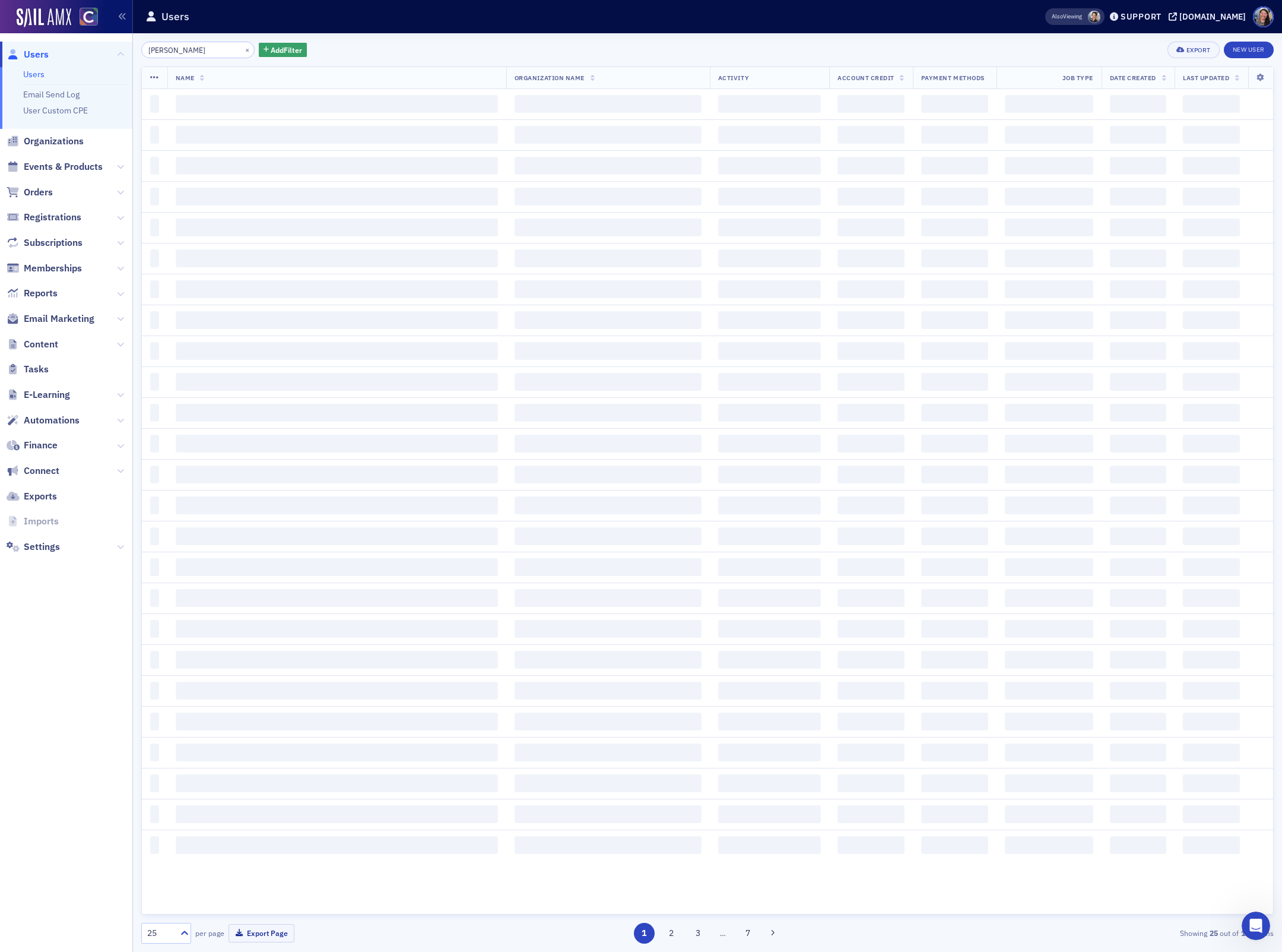 This screenshot has width=1282, height=952. Describe the element at coordinates (55, 167) in the screenshot. I see `a: Events & Products` at that location.